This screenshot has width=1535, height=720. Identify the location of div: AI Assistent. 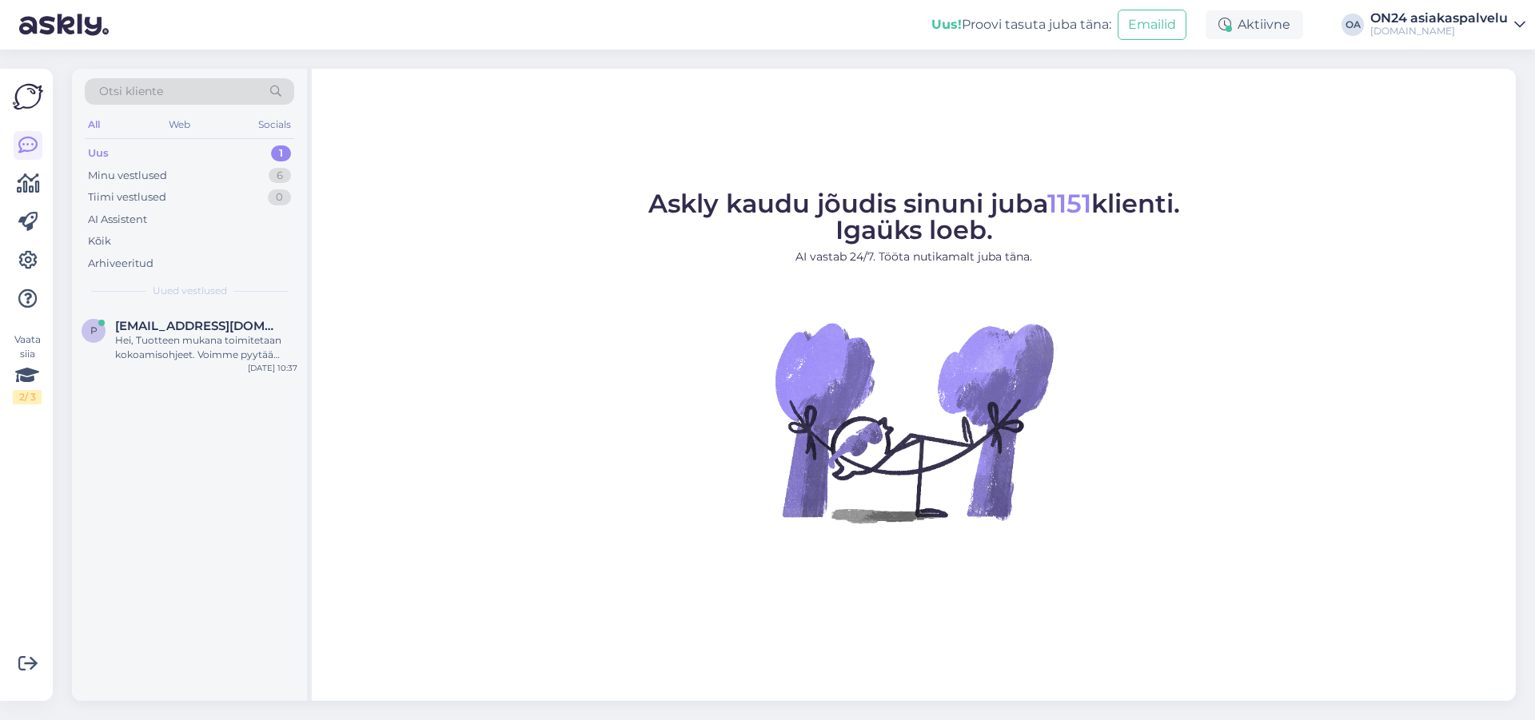
(118, 220).